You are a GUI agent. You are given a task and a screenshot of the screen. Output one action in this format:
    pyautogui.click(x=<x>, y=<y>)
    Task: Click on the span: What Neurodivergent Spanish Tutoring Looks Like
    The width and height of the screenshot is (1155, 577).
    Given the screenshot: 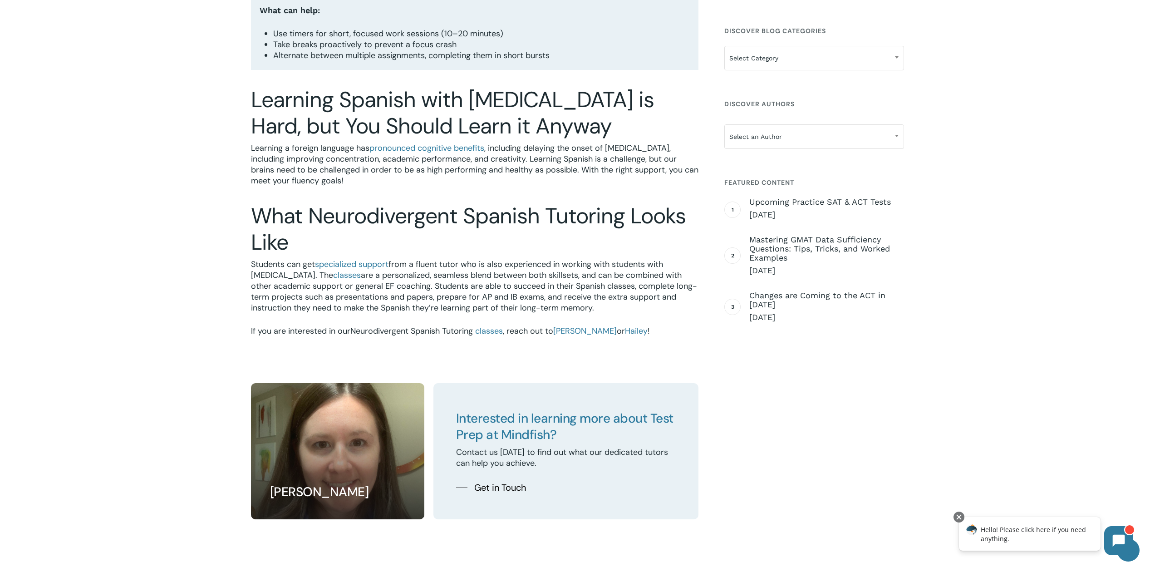 What is the action you would take?
    pyautogui.click(x=468, y=229)
    